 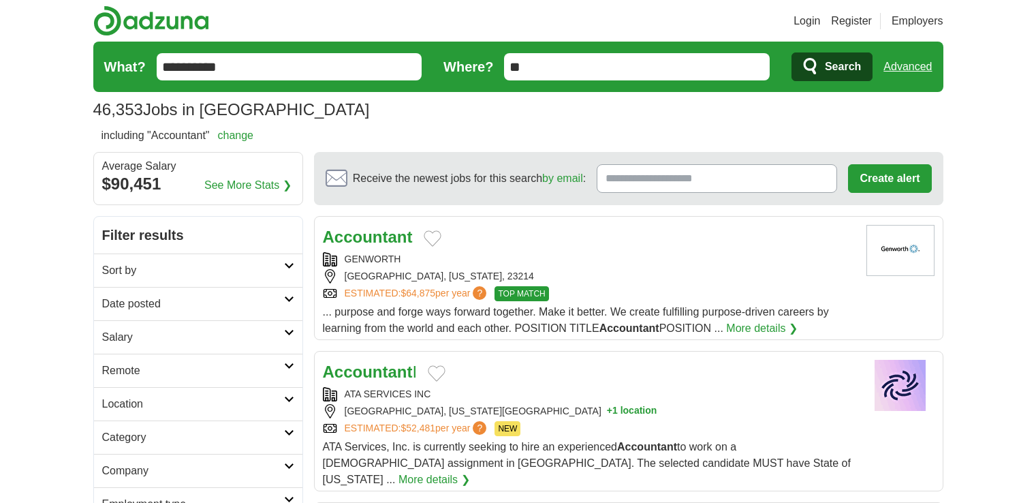 I want to click on a: See More Stats ❯, so click(x=248, y=185).